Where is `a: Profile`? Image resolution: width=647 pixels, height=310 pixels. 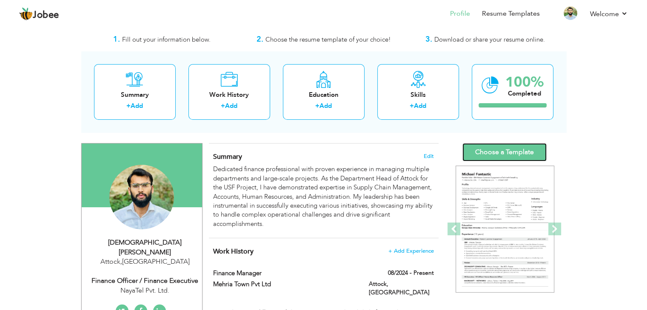
a: Profile is located at coordinates (460, 14).